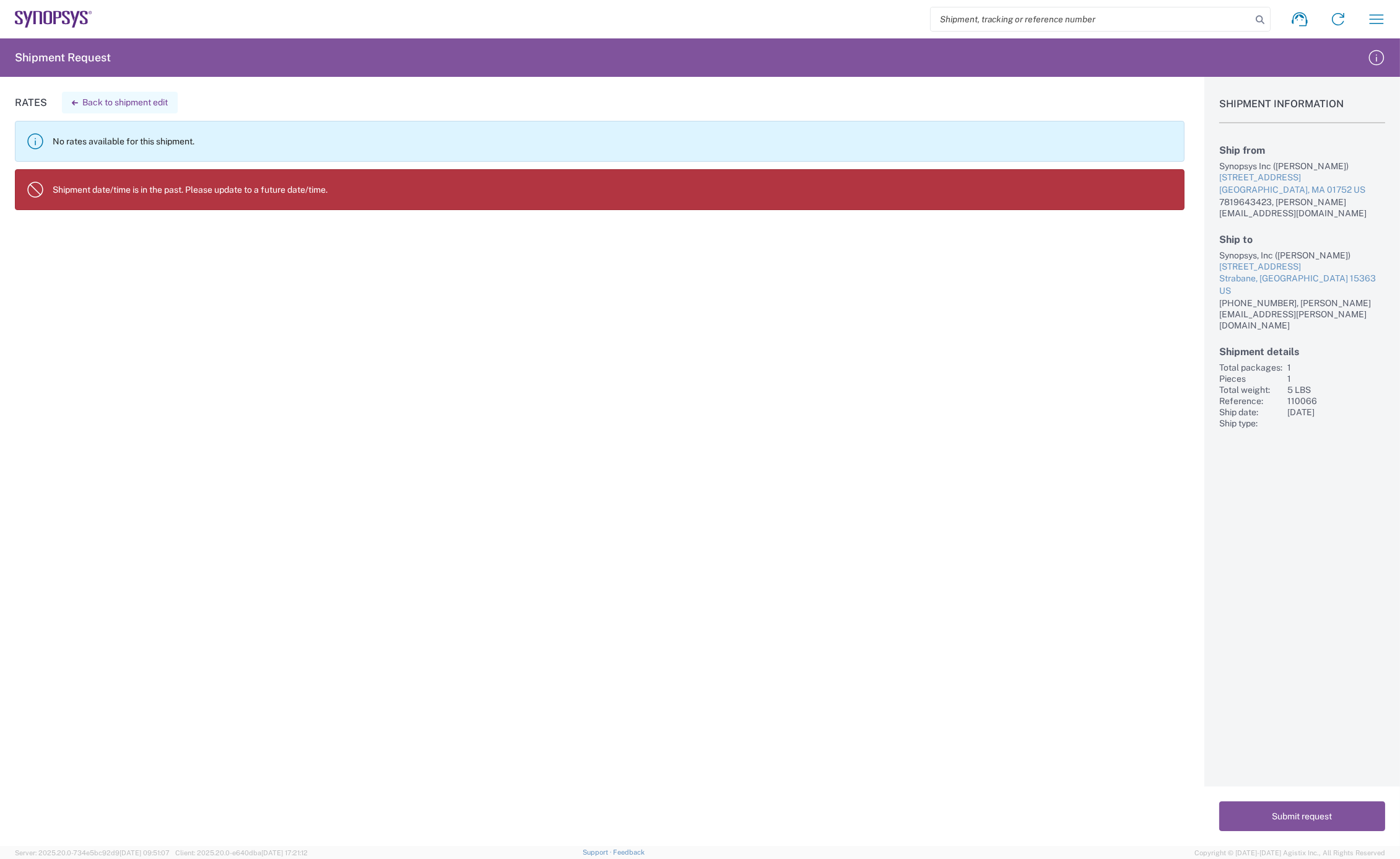 Image resolution: width=1400 pixels, height=859 pixels. What do you see at coordinates (1303, 352) in the screenshot?
I see `h2: Shipment details` at bounding box center [1303, 352].